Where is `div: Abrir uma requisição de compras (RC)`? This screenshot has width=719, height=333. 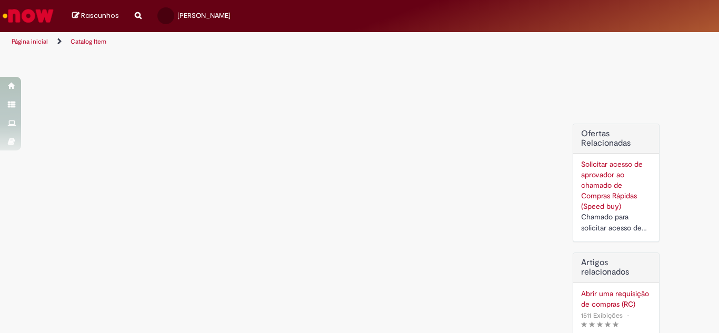 div: Abrir uma requisição de compras (RC) is located at coordinates (616, 299).